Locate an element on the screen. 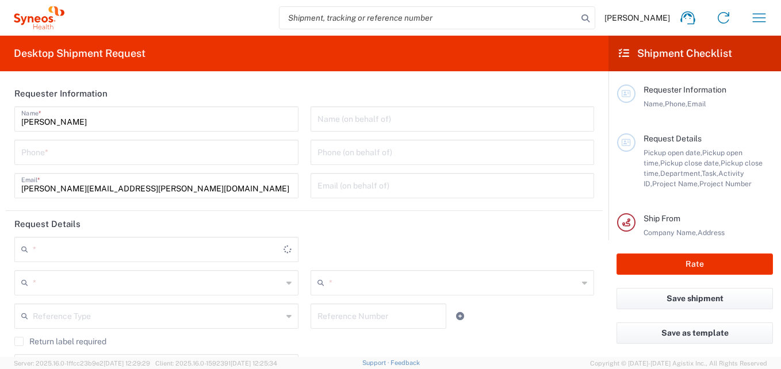 Image resolution: width=781 pixels, height=369 pixels. span: Task, is located at coordinates (710, 173).